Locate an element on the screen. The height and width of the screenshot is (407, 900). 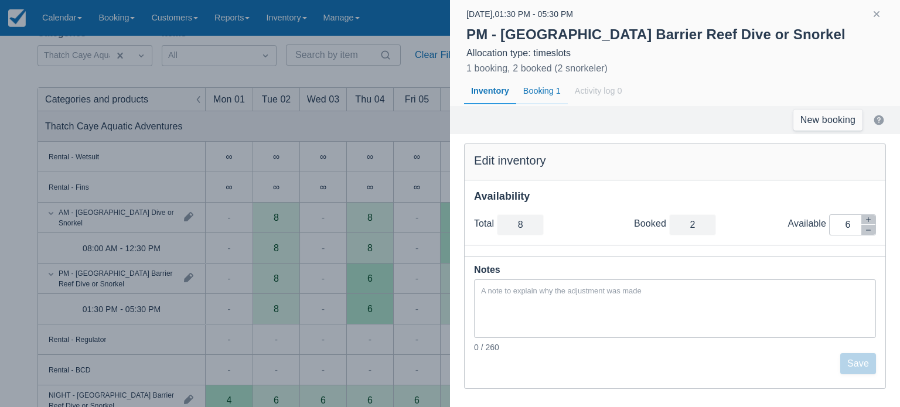
div: Edit inventory is located at coordinates (675, 161).